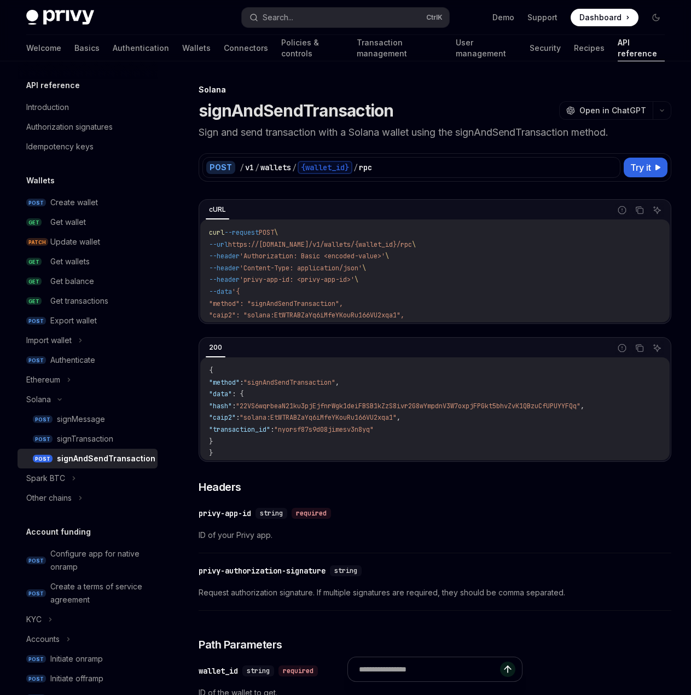 The height and width of the screenshot is (695, 691). I want to click on span: "nyorsf87s9d08jimesv3n8yq", so click(324, 430).